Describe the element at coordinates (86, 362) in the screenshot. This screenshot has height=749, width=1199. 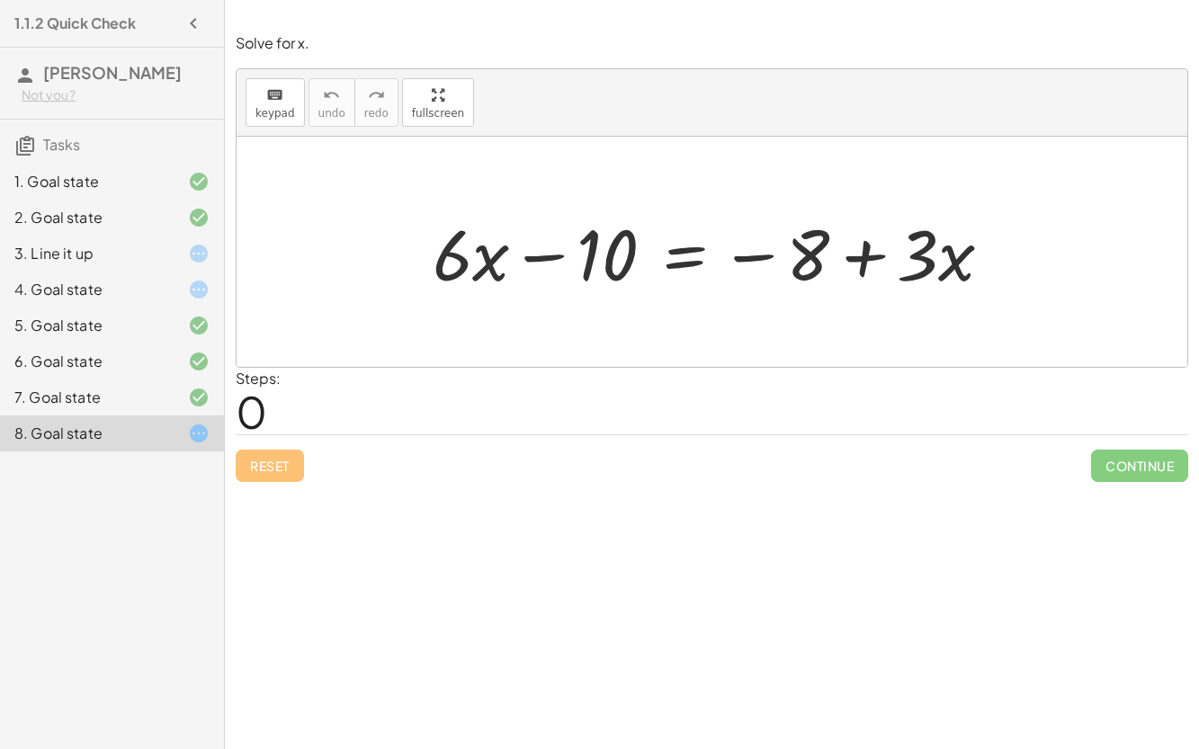
I see `div: 6. Goal state` at that location.